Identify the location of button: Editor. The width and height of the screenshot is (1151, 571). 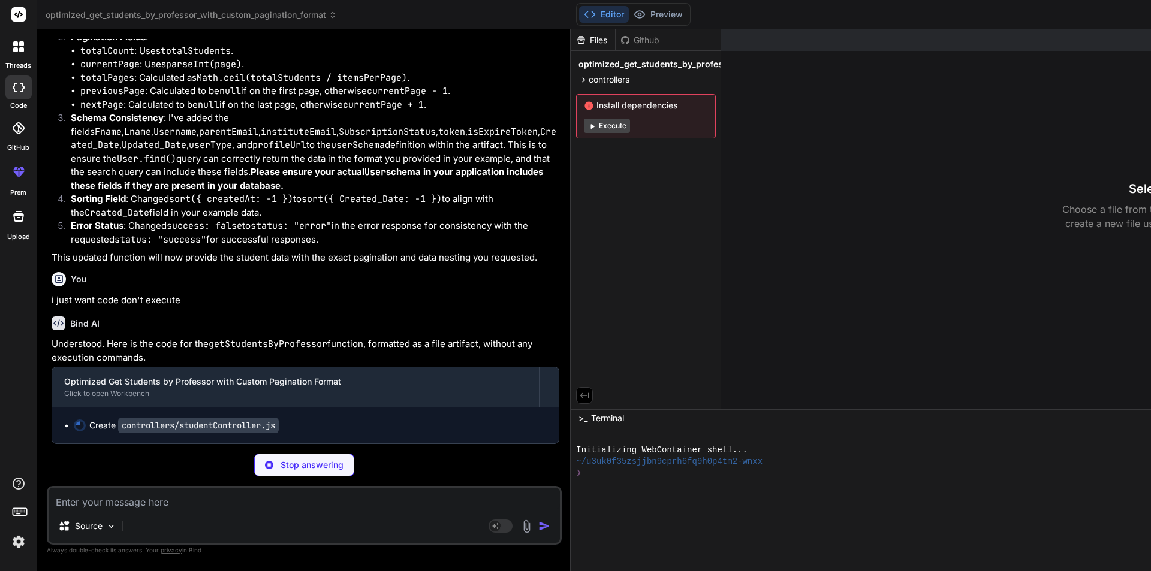
(604, 14).